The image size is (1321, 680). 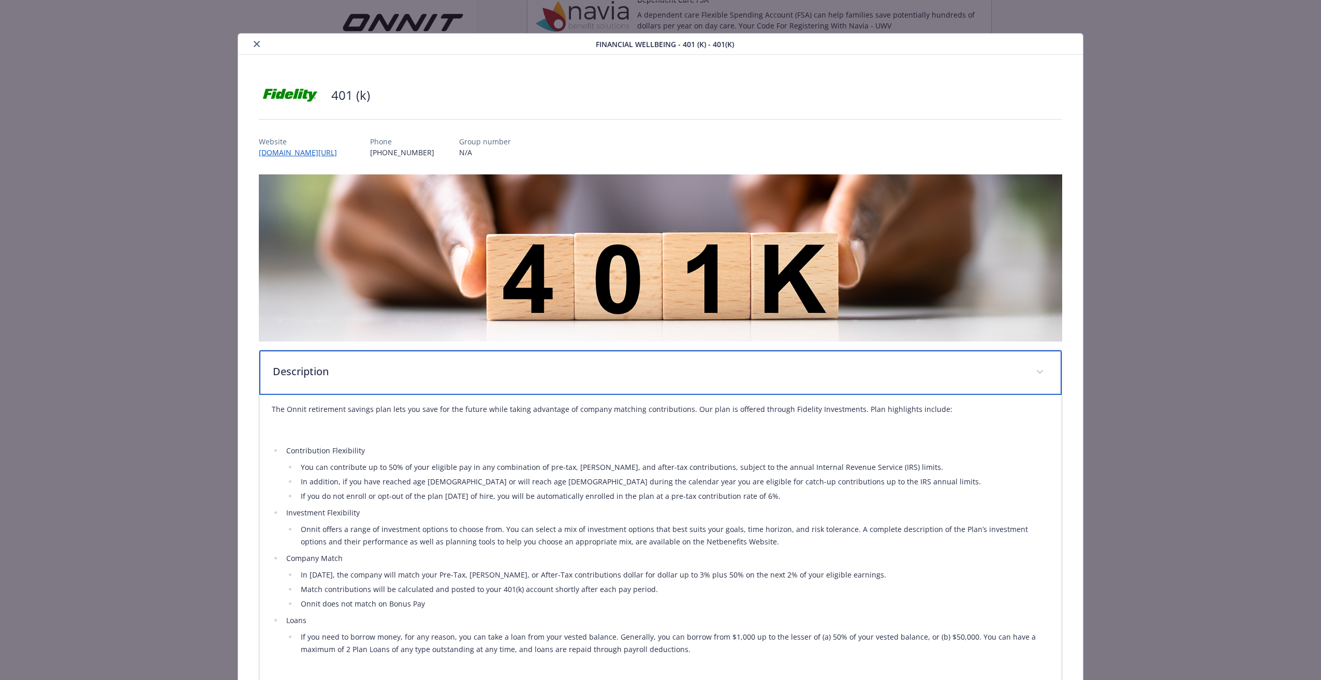 What do you see at coordinates (485, 141) in the screenshot?
I see `p: Group number` at bounding box center [485, 141].